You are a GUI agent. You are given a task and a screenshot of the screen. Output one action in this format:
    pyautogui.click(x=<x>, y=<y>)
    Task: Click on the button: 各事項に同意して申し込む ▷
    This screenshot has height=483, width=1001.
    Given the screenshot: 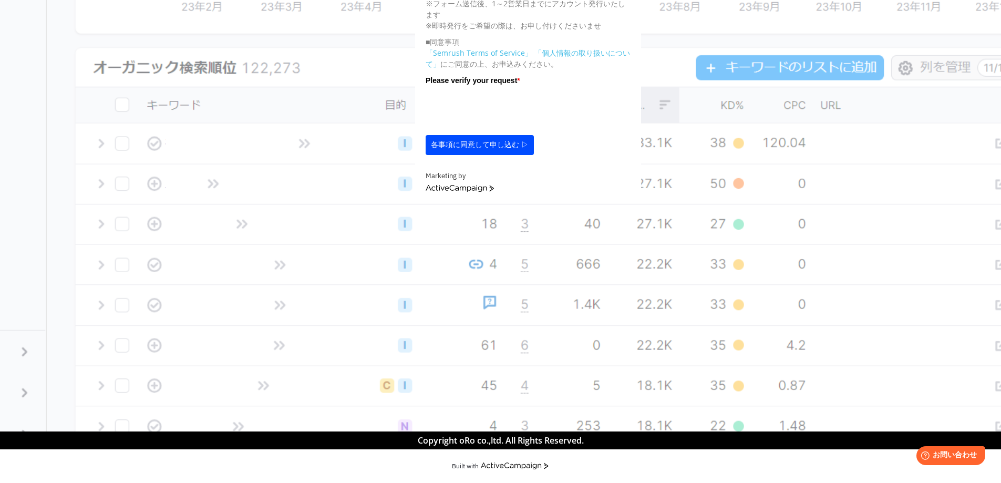 What is the action you would take?
    pyautogui.click(x=480, y=145)
    